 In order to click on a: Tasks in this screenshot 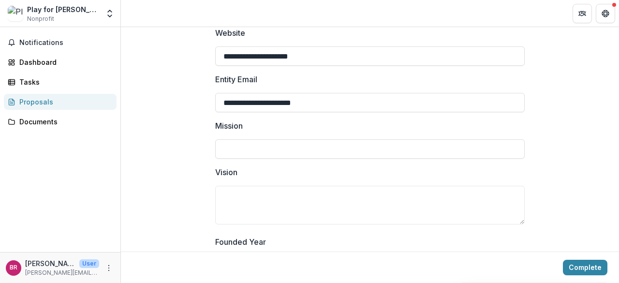, I will do `click(60, 82)`.